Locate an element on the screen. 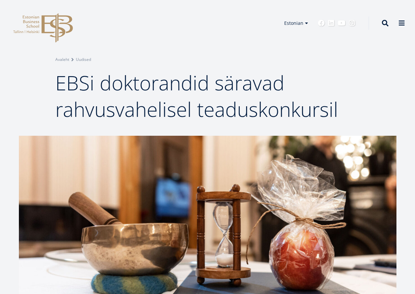  a: Instagram is located at coordinates (352, 23).